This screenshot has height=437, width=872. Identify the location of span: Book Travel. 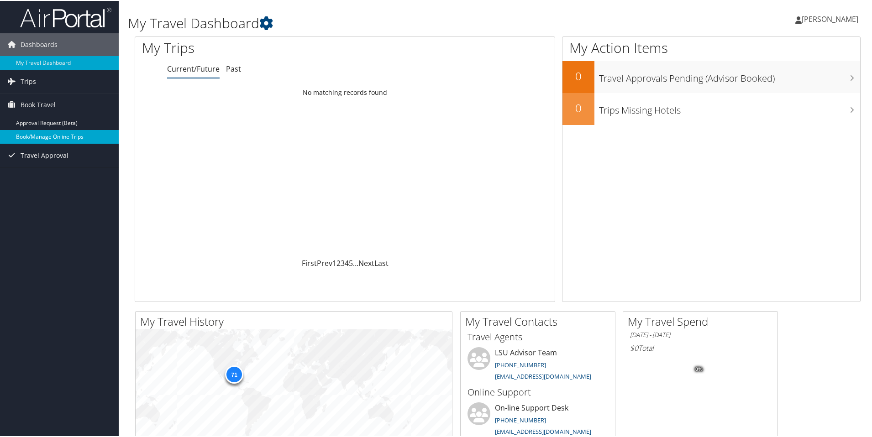
(38, 104).